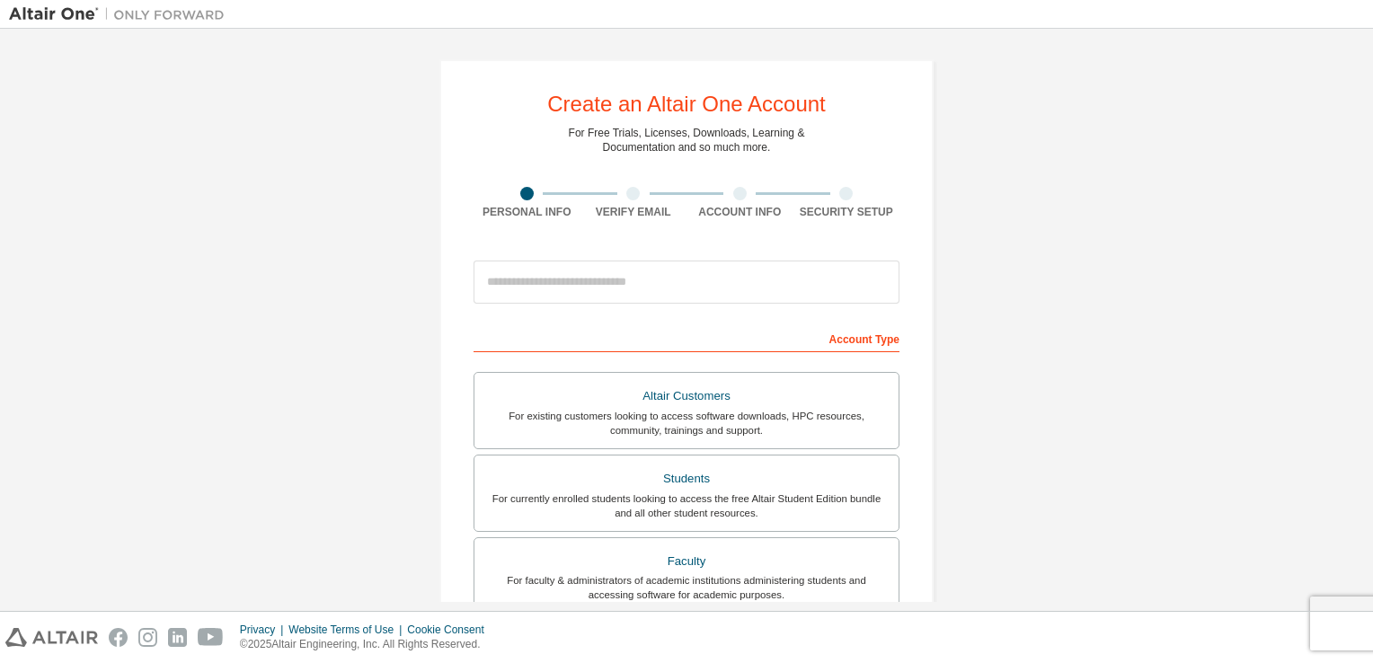  Describe the element at coordinates (846, 212) in the screenshot. I see `div: Security Setup` at that location.